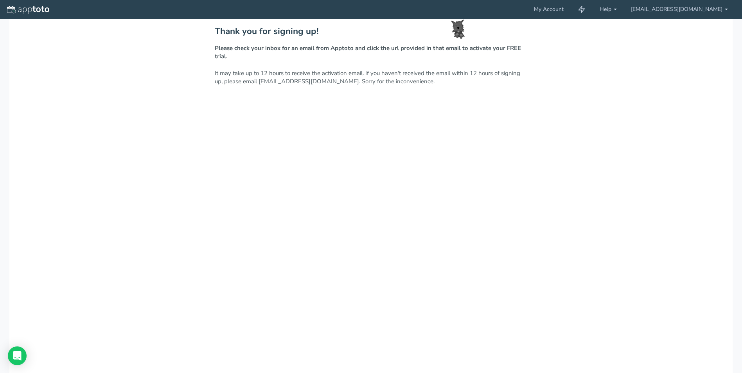 This screenshot has width=742, height=373. What do you see at coordinates (371, 65) in the screenshot?
I see `p: It may take up to 12 hours to receive the activation email. If you haven't received the email wit...` at bounding box center [371, 65].